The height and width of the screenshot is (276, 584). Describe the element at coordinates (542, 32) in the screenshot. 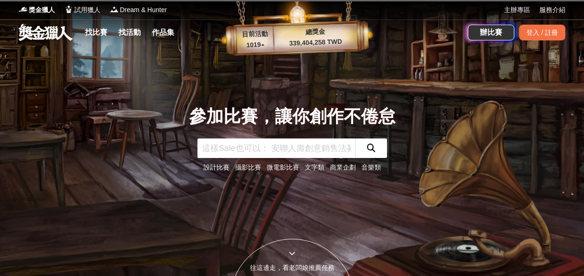

I see `div: 登入 / 註冊` at that location.